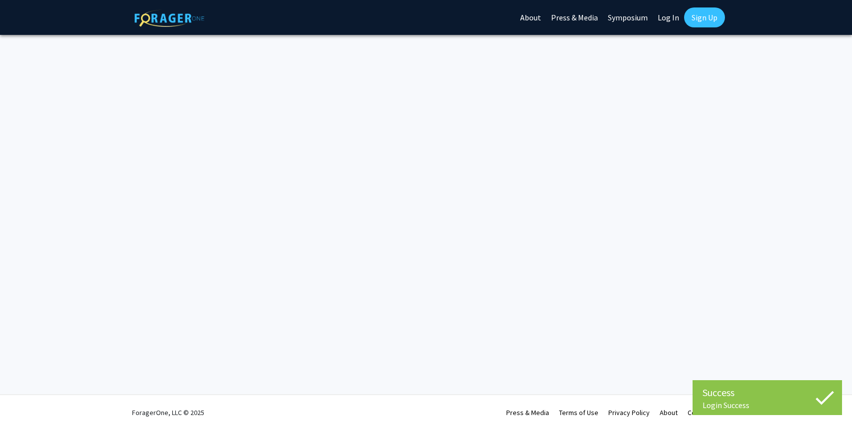 Image resolution: width=852 pixels, height=430 pixels. I want to click on div: ForagerOne, LLC © 2025, so click(168, 413).